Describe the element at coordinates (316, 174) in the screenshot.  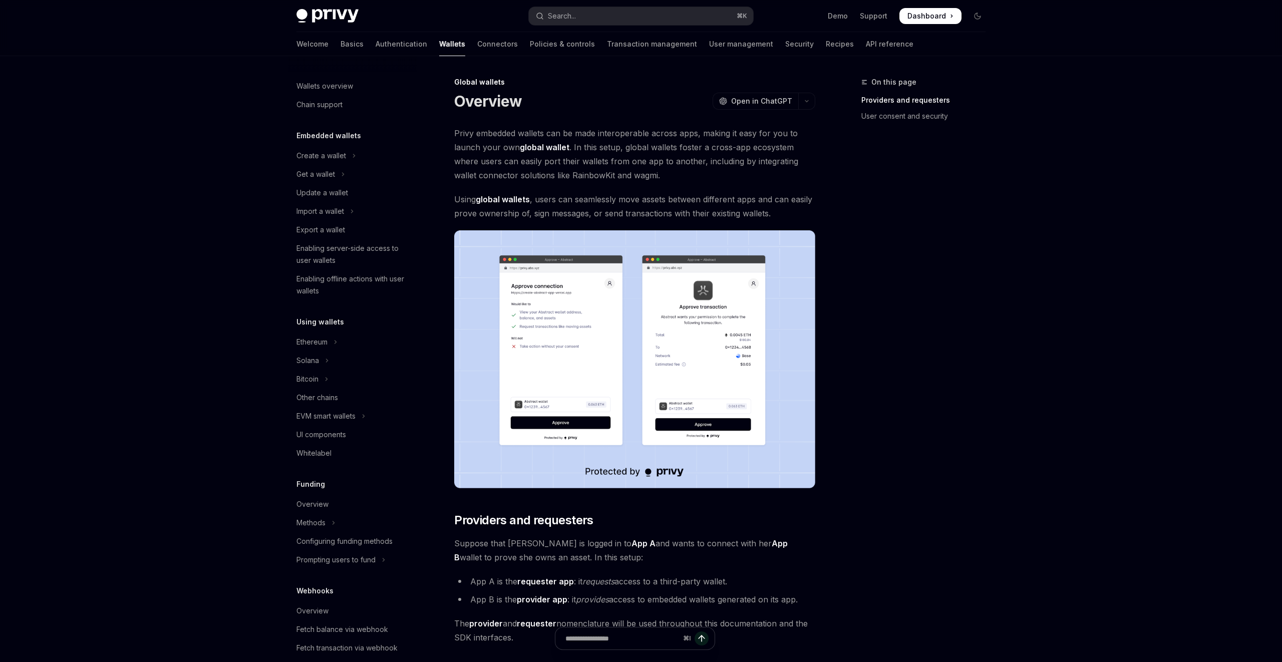
I see `div: Get a wallet` at that location.